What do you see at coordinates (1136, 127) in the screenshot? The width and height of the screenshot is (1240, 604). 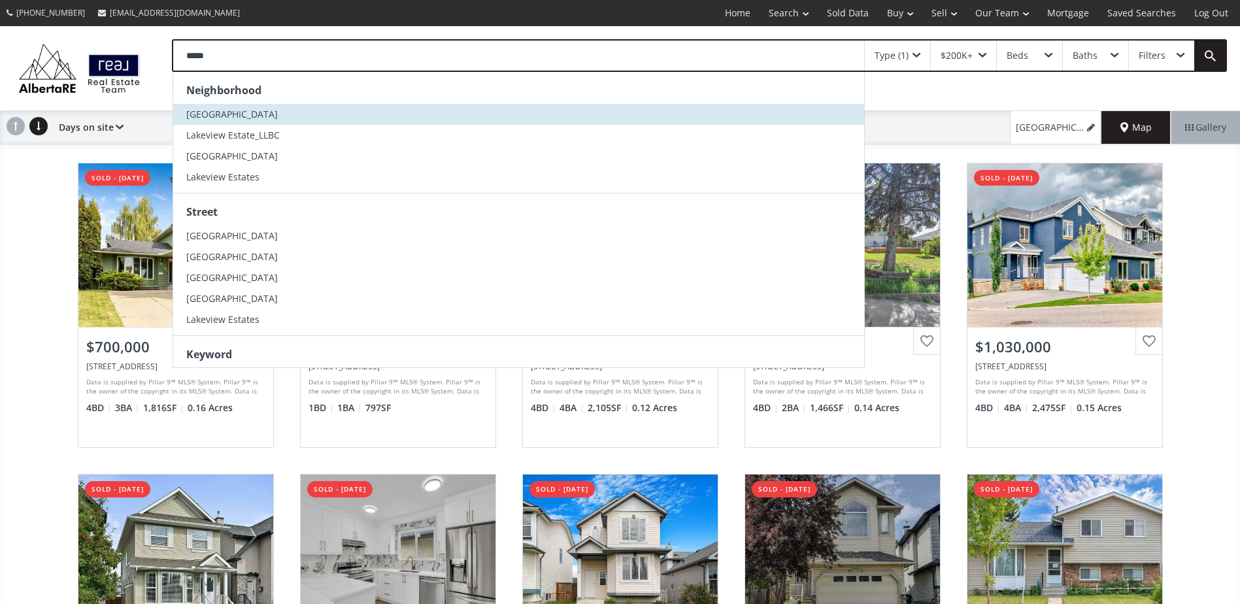 I see `span: Map` at bounding box center [1136, 127].